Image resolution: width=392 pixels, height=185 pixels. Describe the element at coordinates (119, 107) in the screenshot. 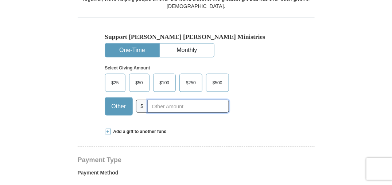

I see `span: Other` at that location.